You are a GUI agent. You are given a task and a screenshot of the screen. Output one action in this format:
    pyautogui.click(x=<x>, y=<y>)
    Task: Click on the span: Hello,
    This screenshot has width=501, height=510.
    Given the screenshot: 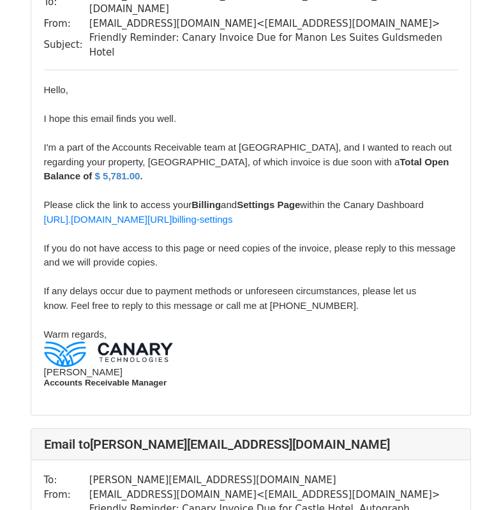 What is the action you would take?
    pyautogui.click(x=56, y=89)
    